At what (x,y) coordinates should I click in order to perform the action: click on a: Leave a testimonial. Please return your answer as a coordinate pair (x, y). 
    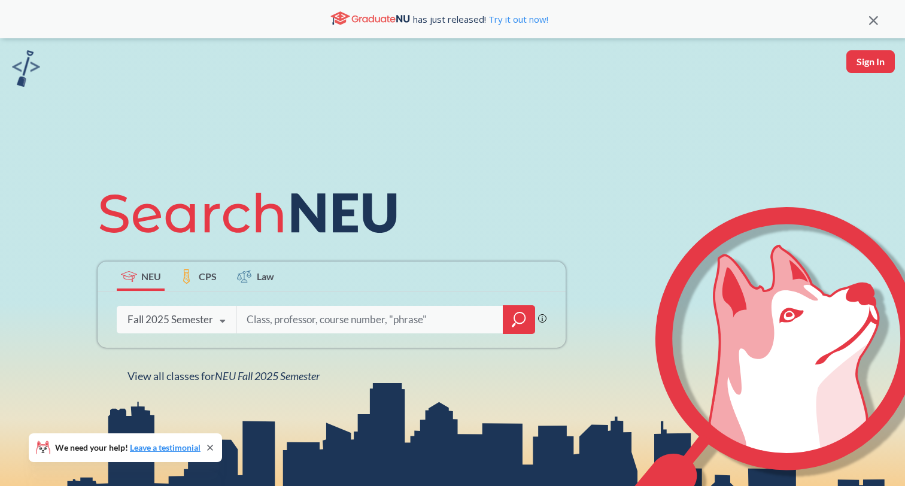
    Looking at the image, I should click on (165, 447).